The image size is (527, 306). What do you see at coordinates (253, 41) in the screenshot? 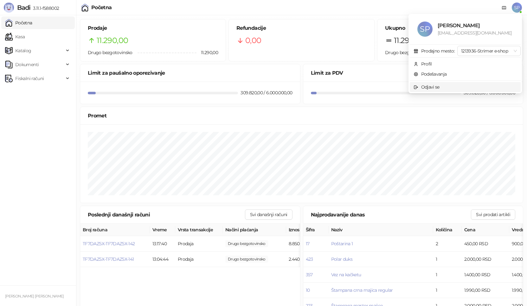
I see `span: 0,00` at bounding box center [253, 41].